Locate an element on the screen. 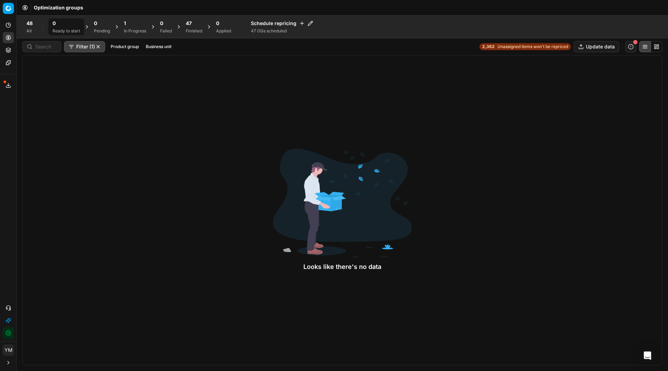 This screenshot has height=371, width=668. div: Finished is located at coordinates (194, 31).